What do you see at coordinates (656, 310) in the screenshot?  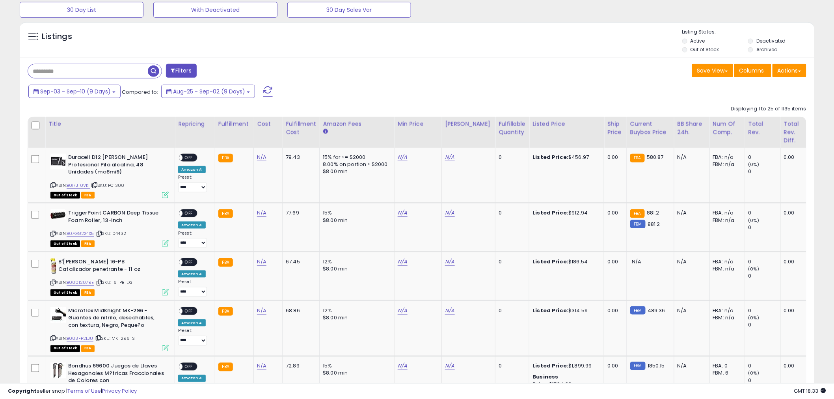 I see `span: 489.36` at bounding box center [656, 310].